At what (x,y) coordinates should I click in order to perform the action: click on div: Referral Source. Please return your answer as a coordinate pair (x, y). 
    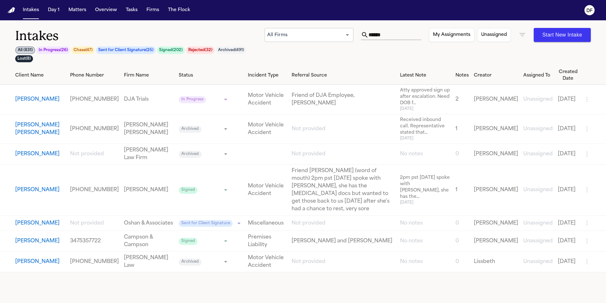
    Looking at the image, I should click on (343, 75).